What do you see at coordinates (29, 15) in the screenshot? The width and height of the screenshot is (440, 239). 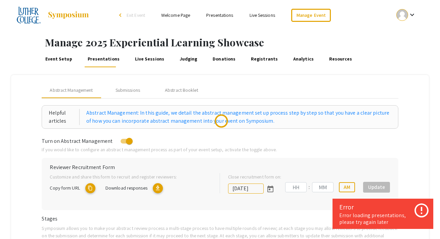 I see `img: 2025 Experiential Learning Showcase` at bounding box center [29, 15].